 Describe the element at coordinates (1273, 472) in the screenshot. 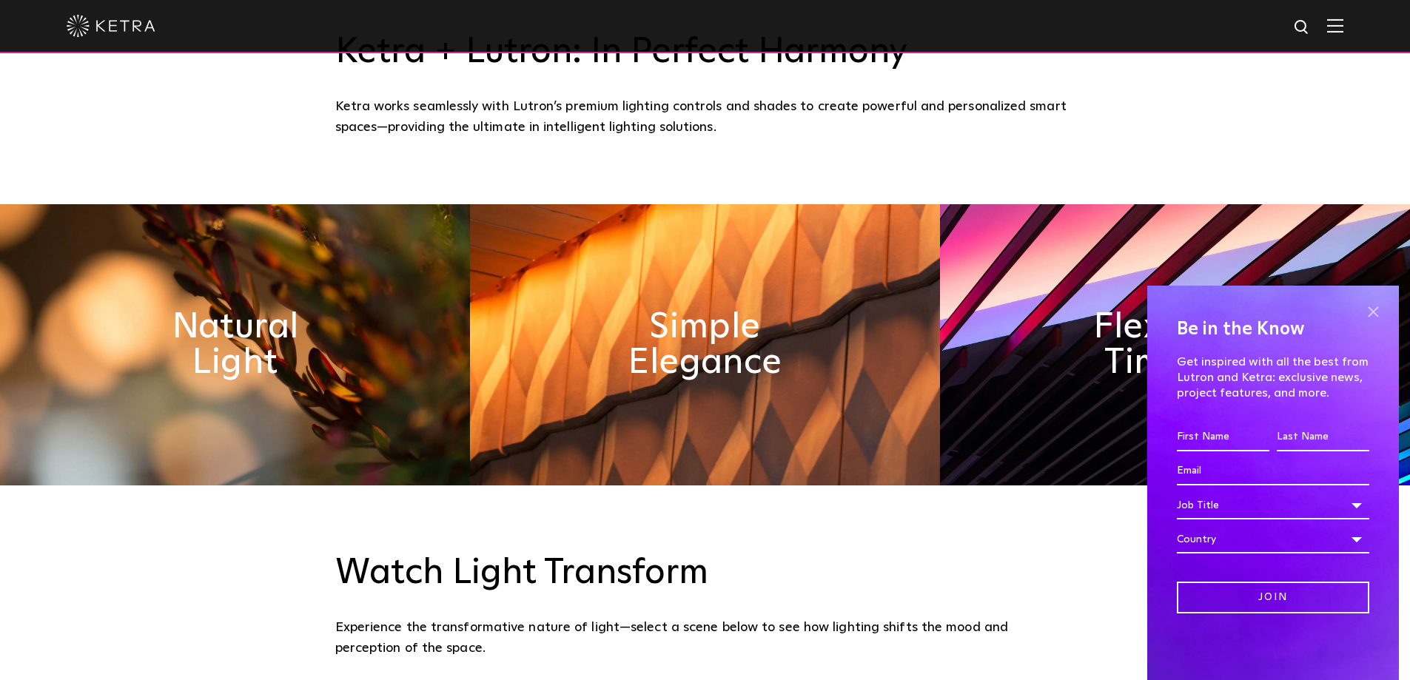

I see `input: Email` at that location.